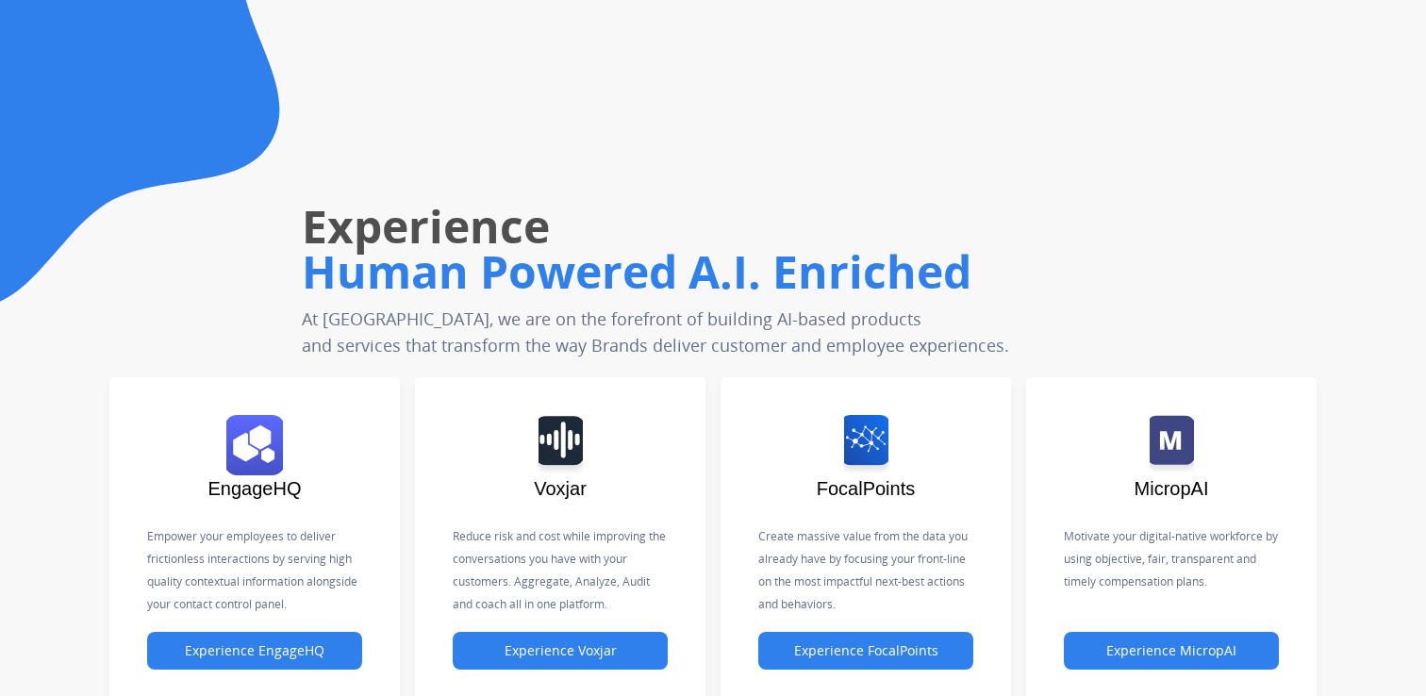 This screenshot has height=696, width=1426. I want to click on a: Experience EngageHQ, so click(255, 651).